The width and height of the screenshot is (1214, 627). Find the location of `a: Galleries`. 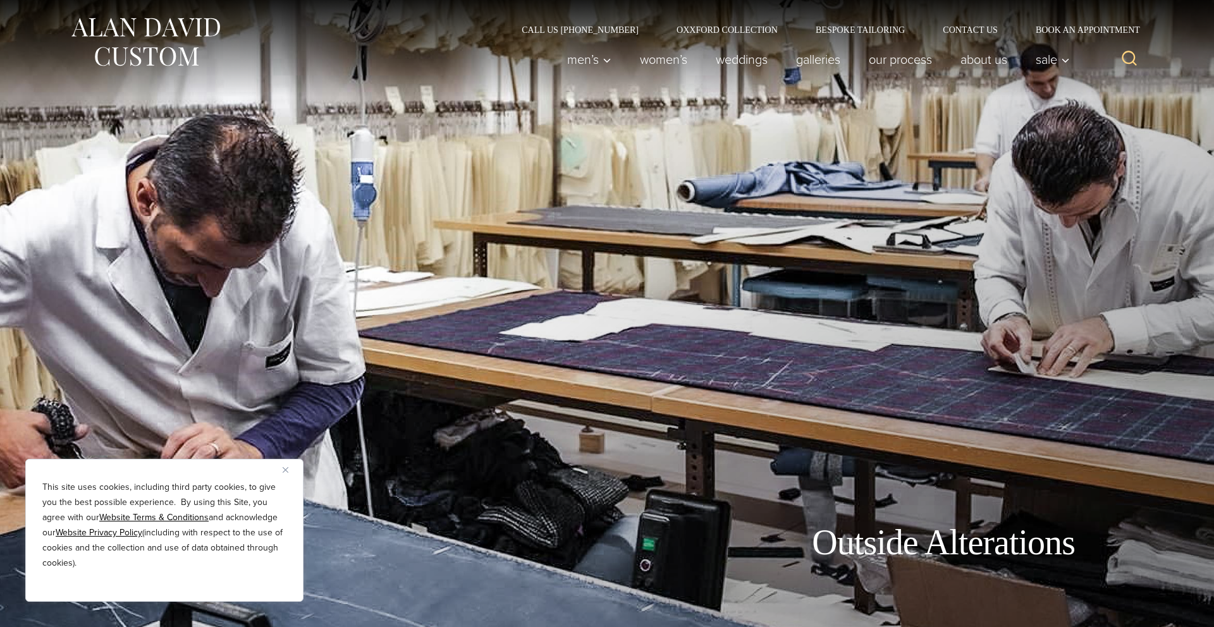

a: Galleries is located at coordinates (818, 59).